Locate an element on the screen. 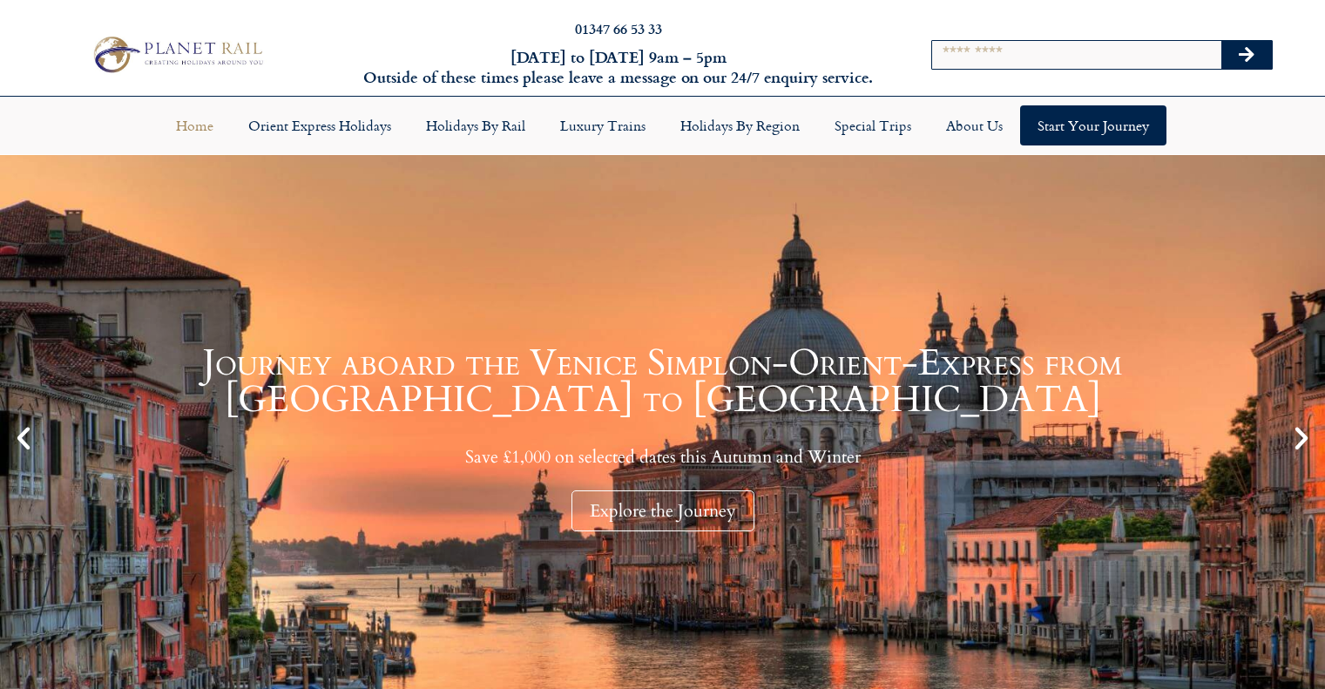 This screenshot has width=1325, height=689. nav: Menu is located at coordinates (662, 125).